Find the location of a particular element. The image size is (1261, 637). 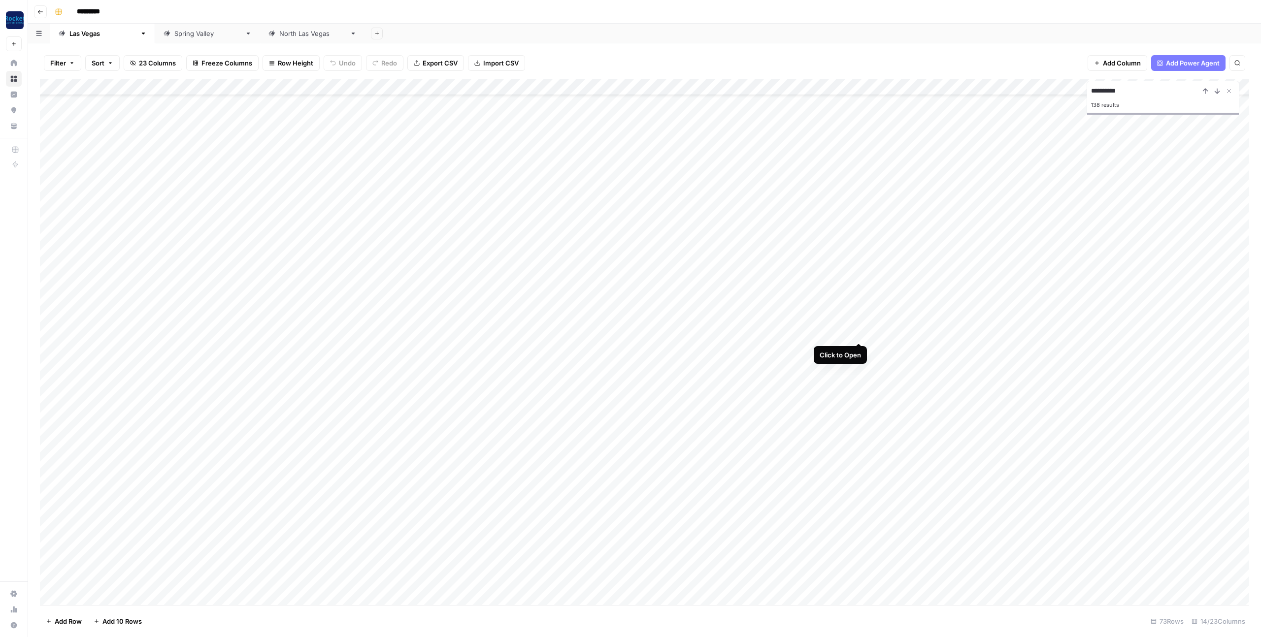

a: Usage is located at coordinates (14, 610).